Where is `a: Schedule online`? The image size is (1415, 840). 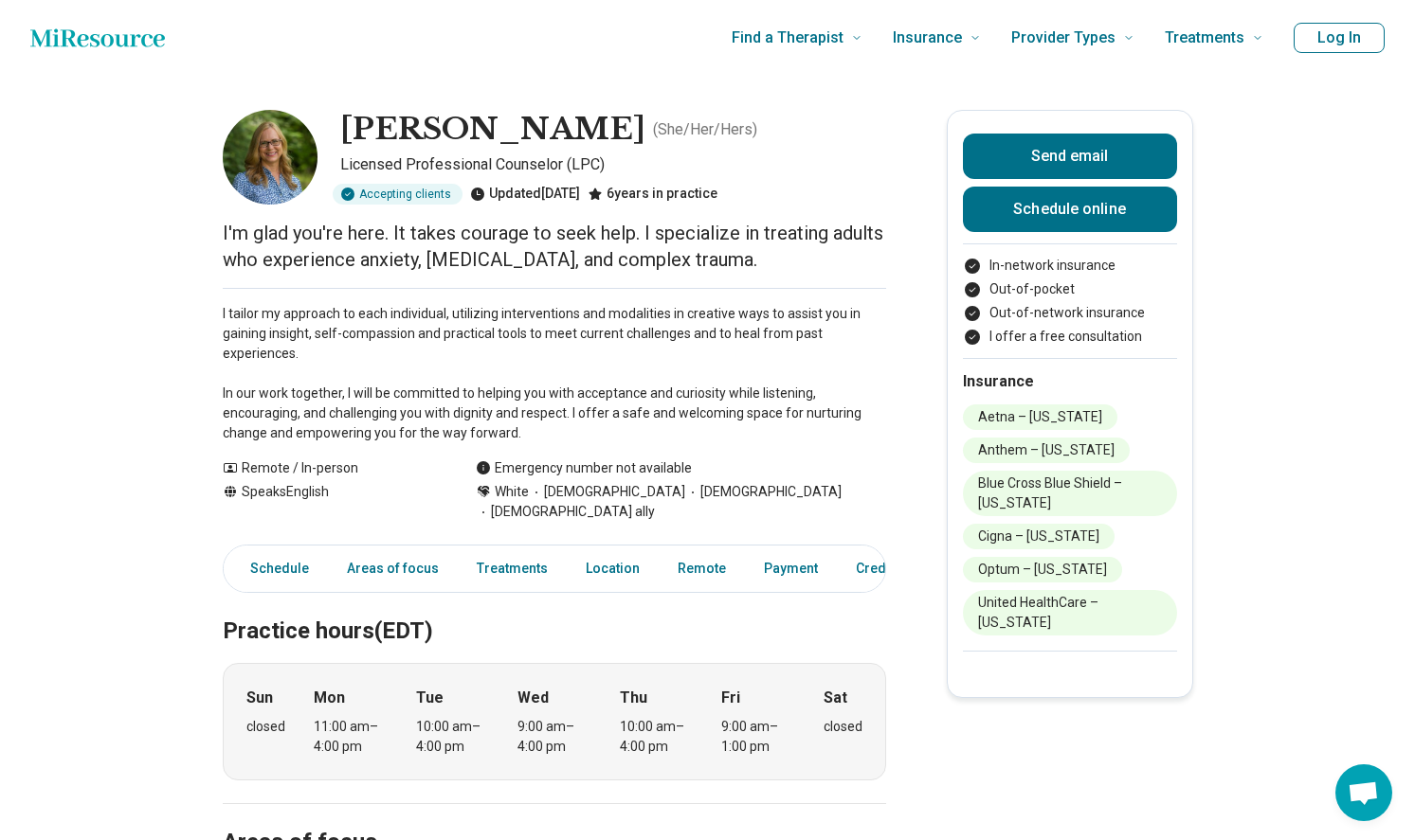 a: Schedule online is located at coordinates (1070, 209).